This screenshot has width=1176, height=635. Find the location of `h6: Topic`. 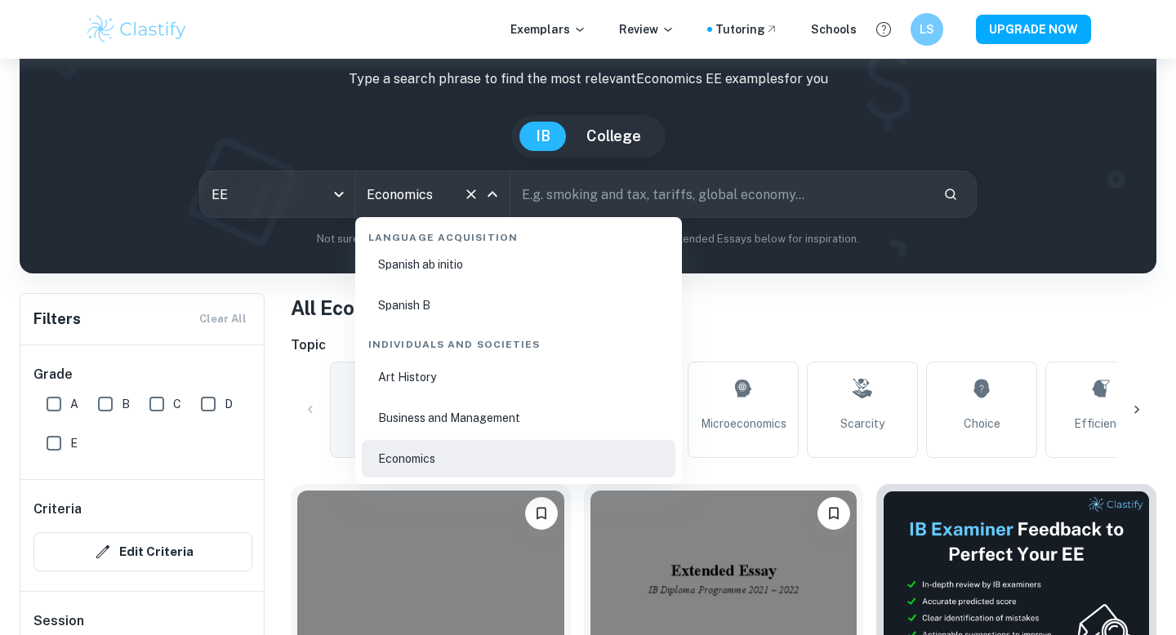

h6: Topic is located at coordinates (724, 345).